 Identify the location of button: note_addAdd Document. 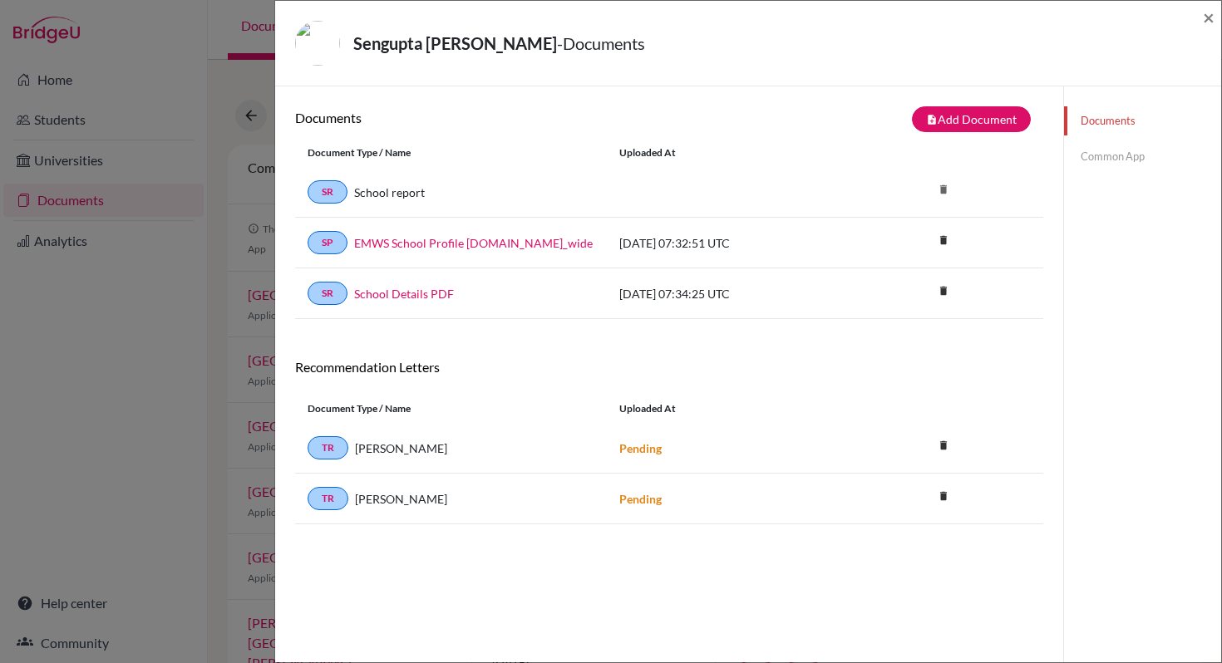
(971, 119).